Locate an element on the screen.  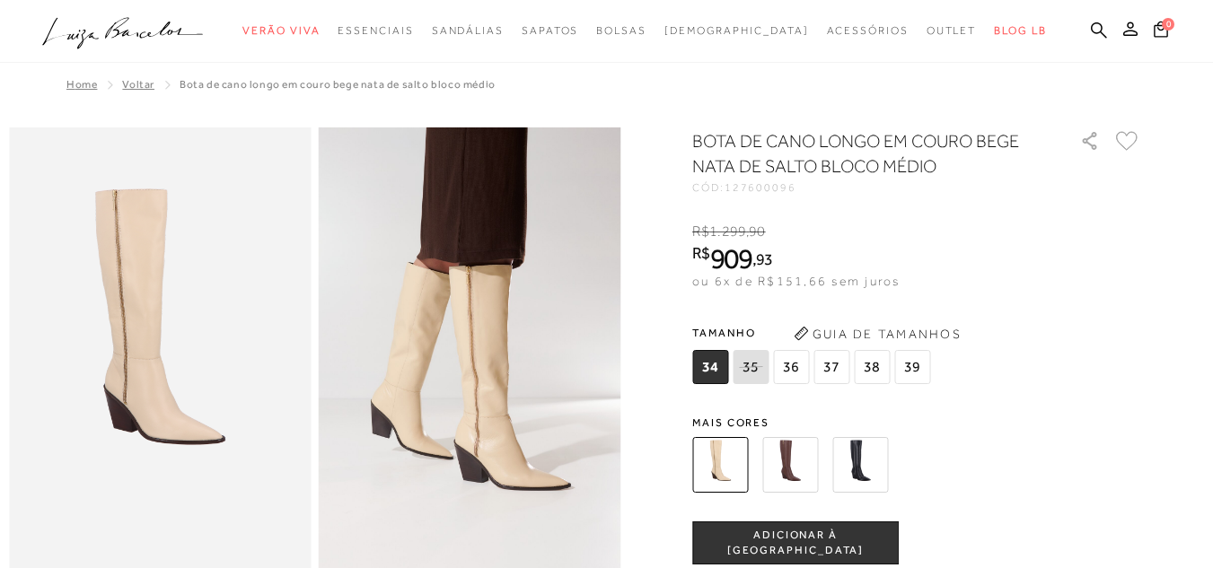
span: 39 is located at coordinates (912, 367).